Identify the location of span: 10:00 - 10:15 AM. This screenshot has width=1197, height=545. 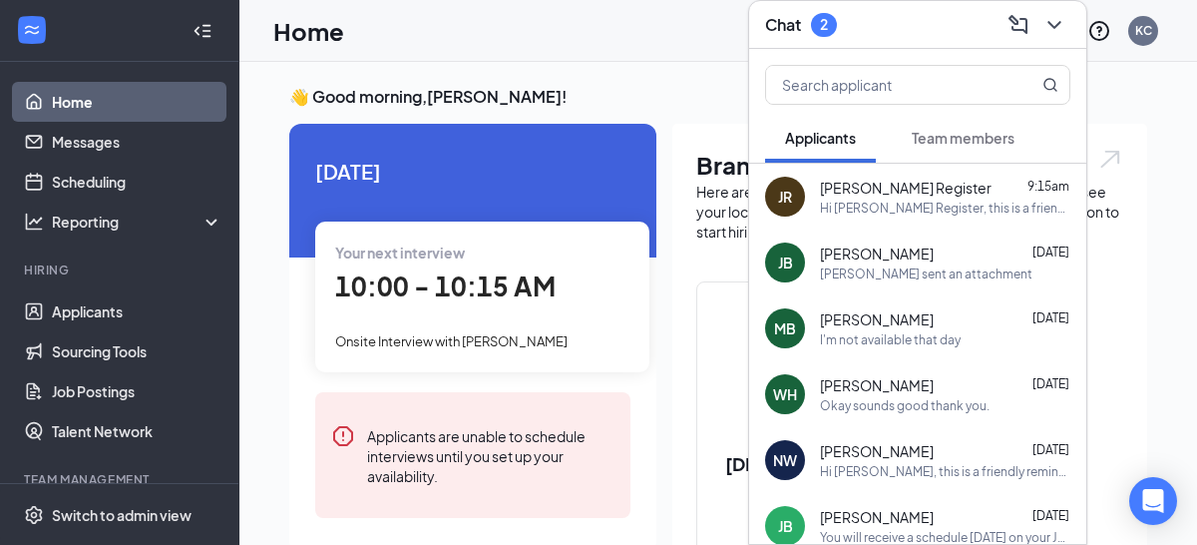
(445, 285).